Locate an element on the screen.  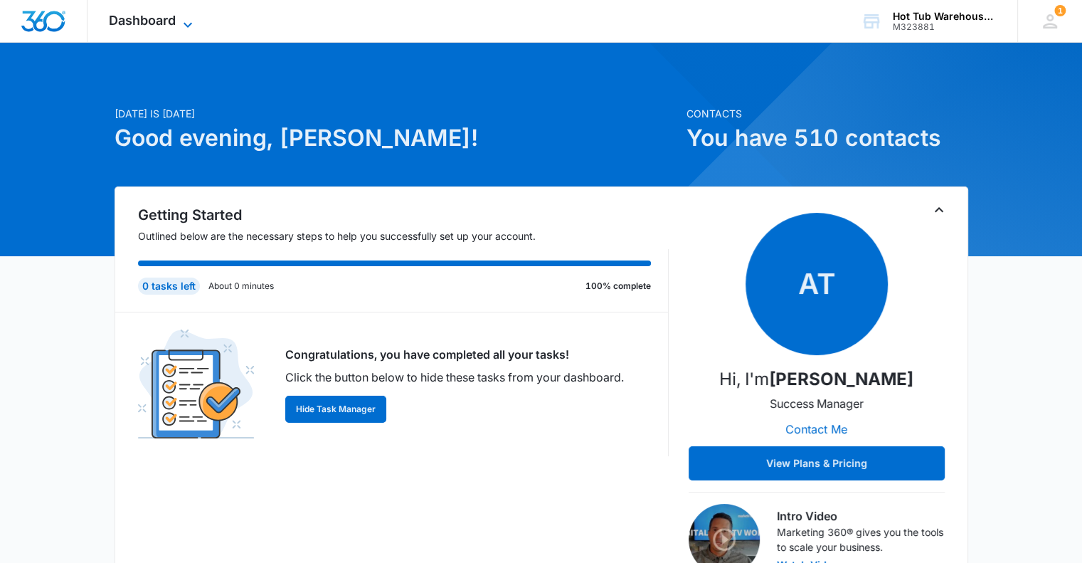
p: Congratulations, you have completed all your tasks! is located at coordinates (455, 354).